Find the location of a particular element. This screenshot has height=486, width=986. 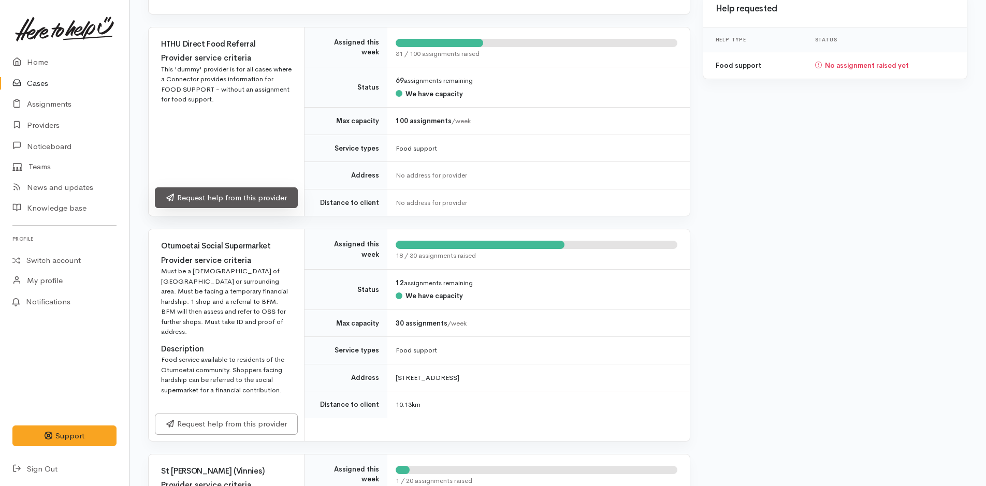

h3: Help requested is located at coordinates (835, 9).